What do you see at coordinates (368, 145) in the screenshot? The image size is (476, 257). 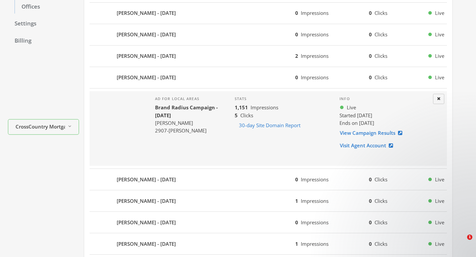 I see `a: Visit Agent Account` at bounding box center [368, 145].